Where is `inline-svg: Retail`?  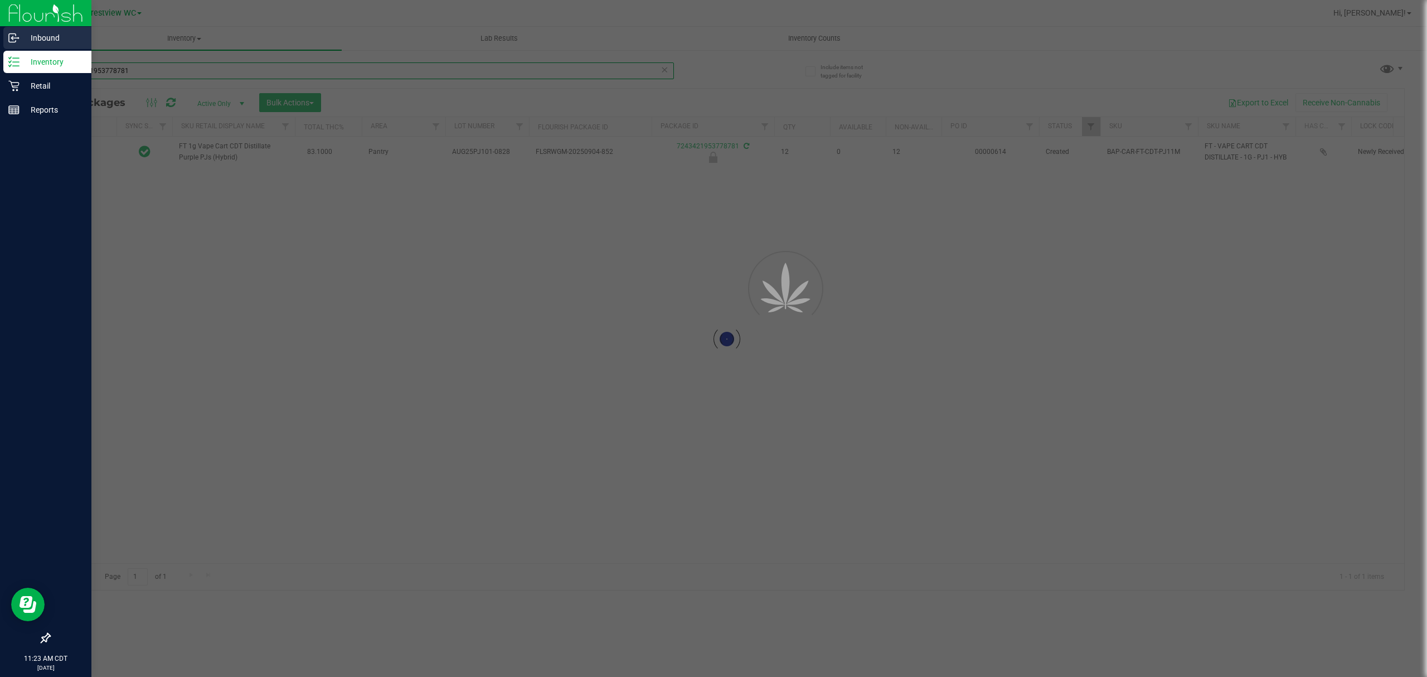 inline-svg: Retail is located at coordinates (14, 86).